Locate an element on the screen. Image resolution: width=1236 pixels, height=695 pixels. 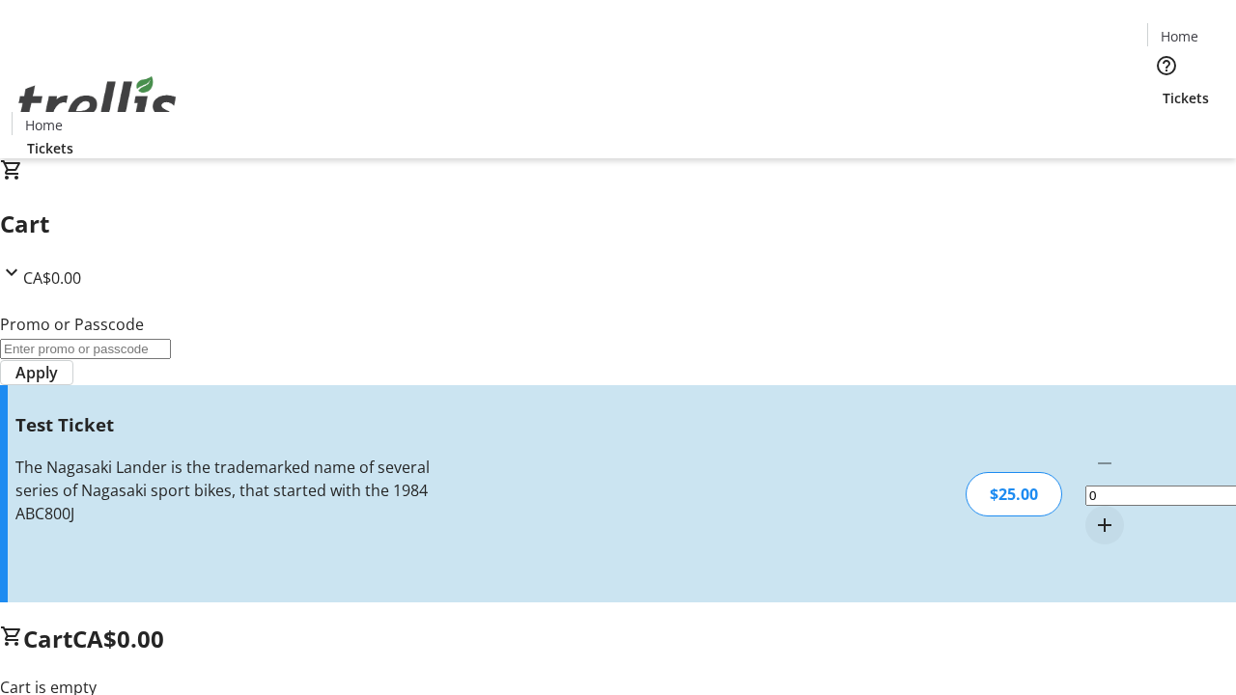
span: Apply is located at coordinates (37, 373).